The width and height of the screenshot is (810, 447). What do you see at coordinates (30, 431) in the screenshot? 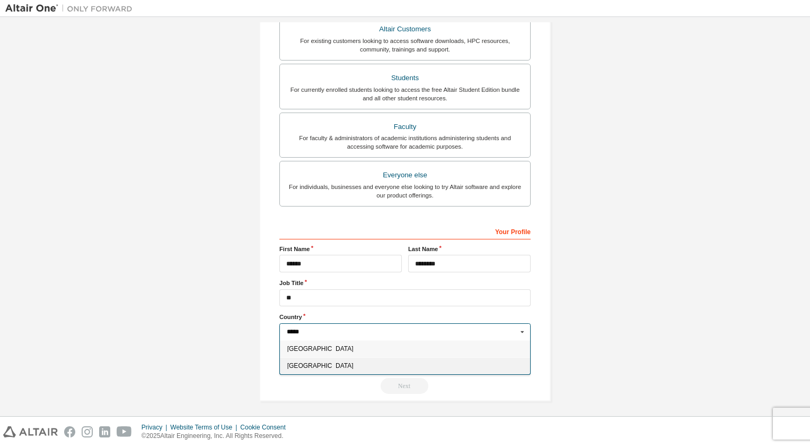
I see `img: altair_logo.svg` at bounding box center [30, 431].